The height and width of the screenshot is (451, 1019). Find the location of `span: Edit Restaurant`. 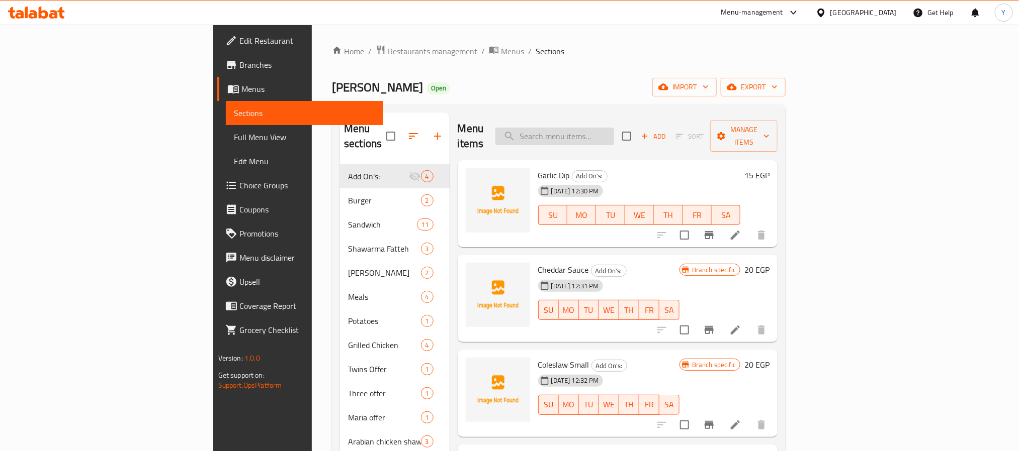

span: Edit Restaurant is located at coordinates (307, 41).